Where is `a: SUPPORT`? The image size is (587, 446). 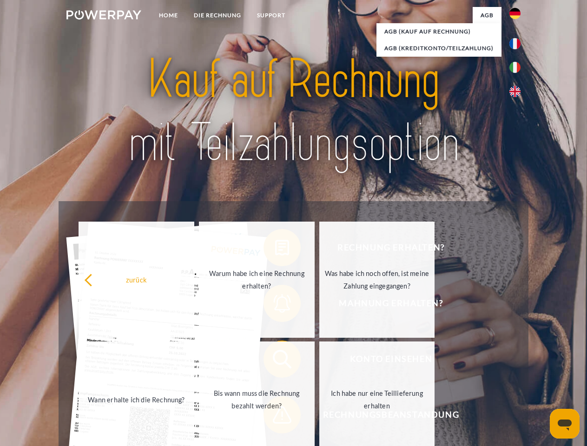 a: SUPPORT is located at coordinates (271, 15).